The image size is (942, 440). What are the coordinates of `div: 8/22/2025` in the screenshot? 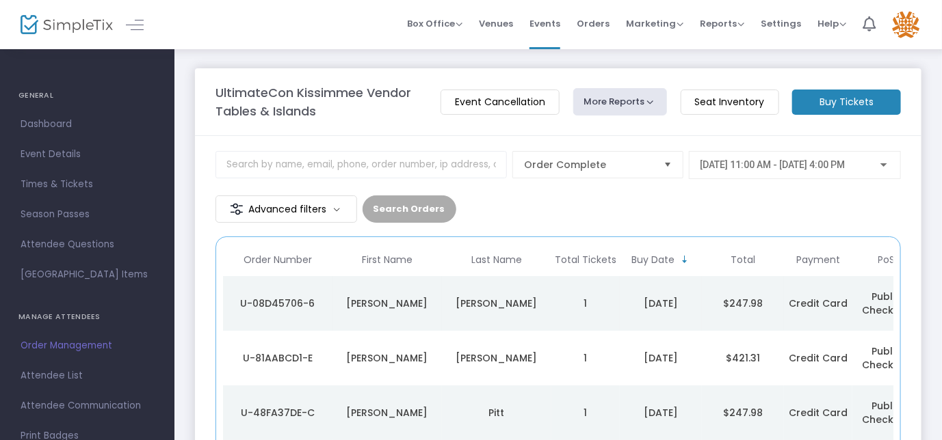 It's located at (661, 413).